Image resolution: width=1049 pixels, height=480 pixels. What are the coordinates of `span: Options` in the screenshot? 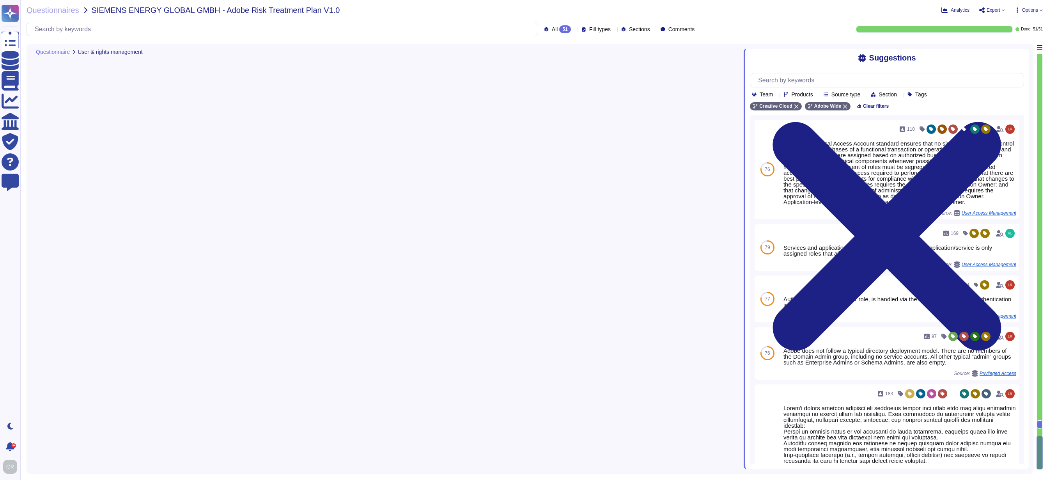 It's located at (1030, 10).